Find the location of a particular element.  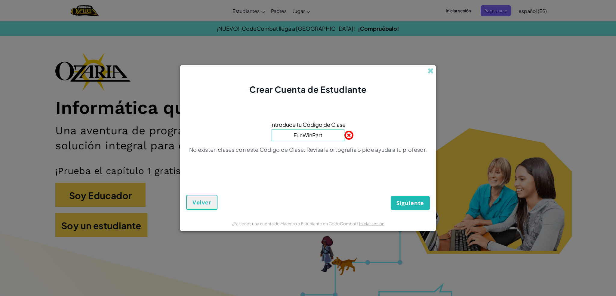

font: Introduce tu Código de Clase is located at coordinates (308, 124).